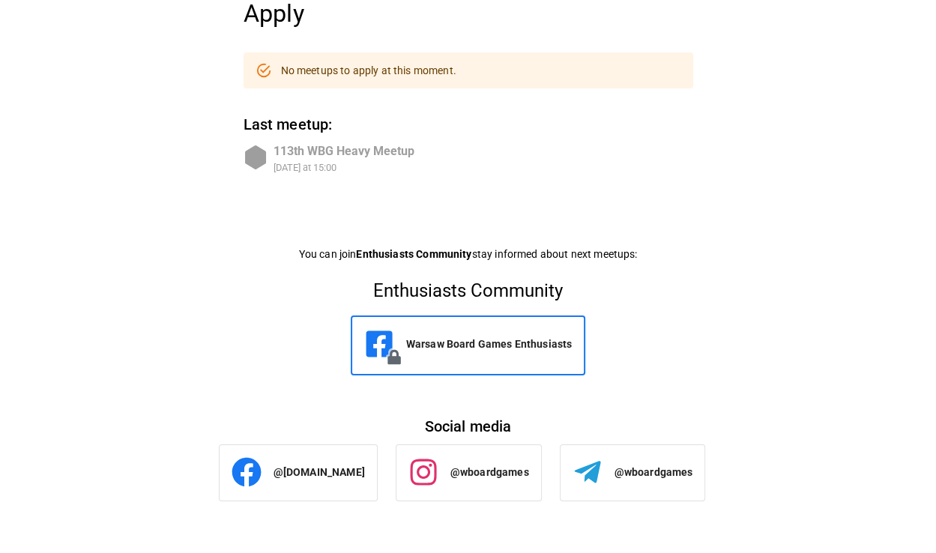  I want to click on p: You can join stay informed about next meetups:, so click(468, 254).